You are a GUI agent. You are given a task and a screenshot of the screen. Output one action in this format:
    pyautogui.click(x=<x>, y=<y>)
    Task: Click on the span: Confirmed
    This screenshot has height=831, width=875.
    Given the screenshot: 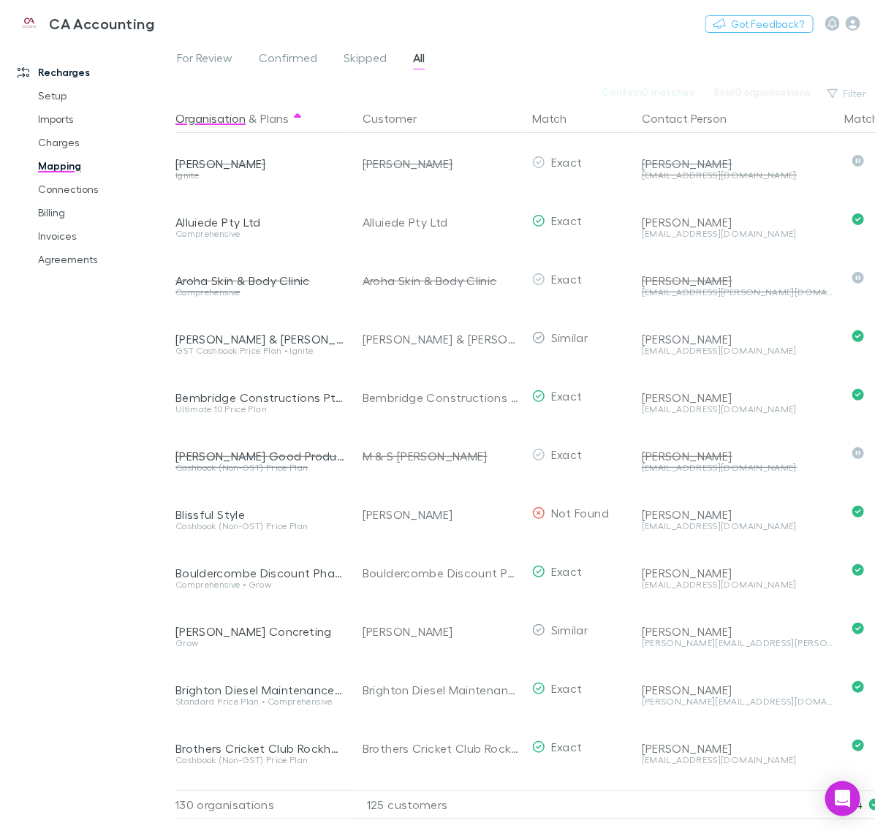 What is the action you would take?
    pyautogui.click(x=288, y=60)
    